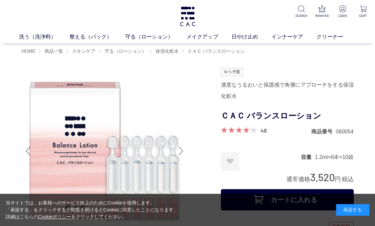 Image resolution: width=375 pixels, height=226 pixels. Describe the element at coordinates (230, 161) in the screenshot. I see `a: お気に入りに登録する` at that location.